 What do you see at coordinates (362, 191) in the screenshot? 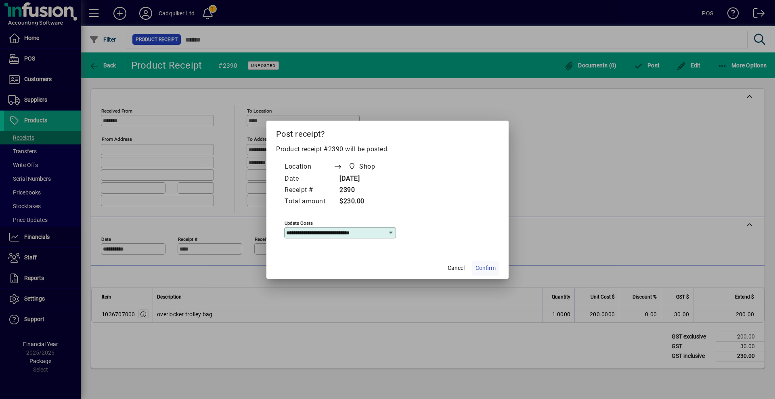
I see `td: 2390` at bounding box center [362, 191].